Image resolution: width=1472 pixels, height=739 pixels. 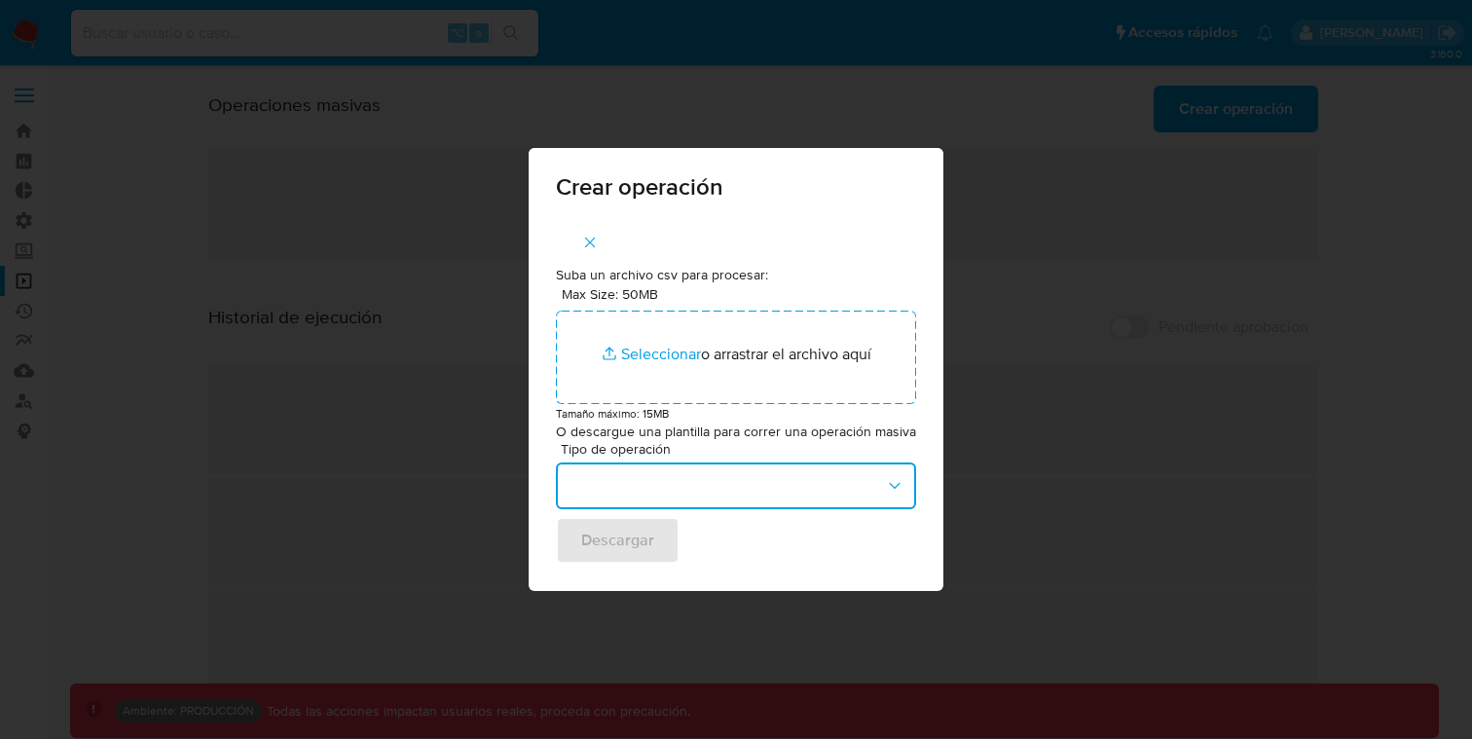 I want to click on label: Max Size: 50MB, so click(x=610, y=294).